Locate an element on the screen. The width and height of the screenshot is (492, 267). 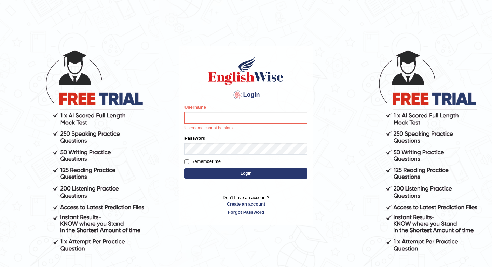
button: Login is located at coordinates (246, 174).